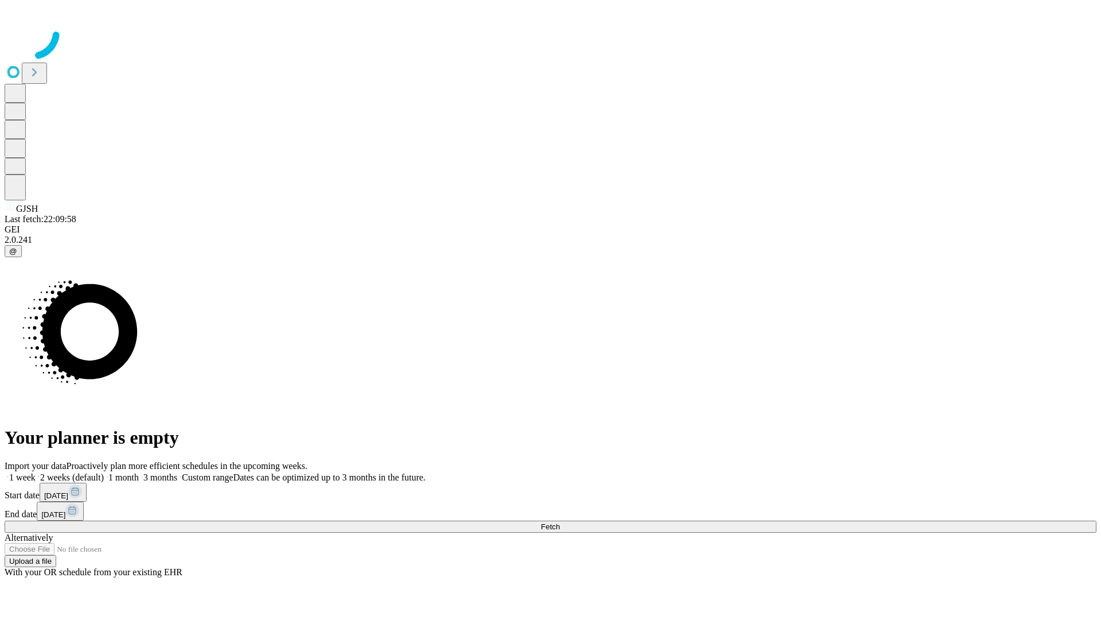 The height and width of the screenshot is (620, 1101). I want to click on div: 2.0.241, so click(551, 240).